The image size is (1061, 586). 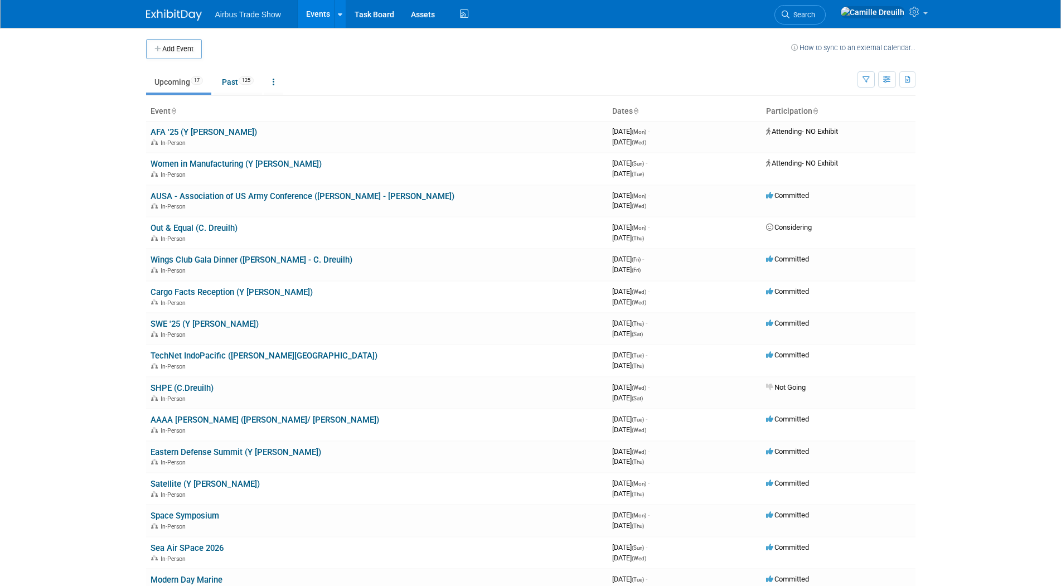 What do you see at coordinates (838, 111) in the screenshot?
I see `th: Participation` at bounding box center [838, 111].